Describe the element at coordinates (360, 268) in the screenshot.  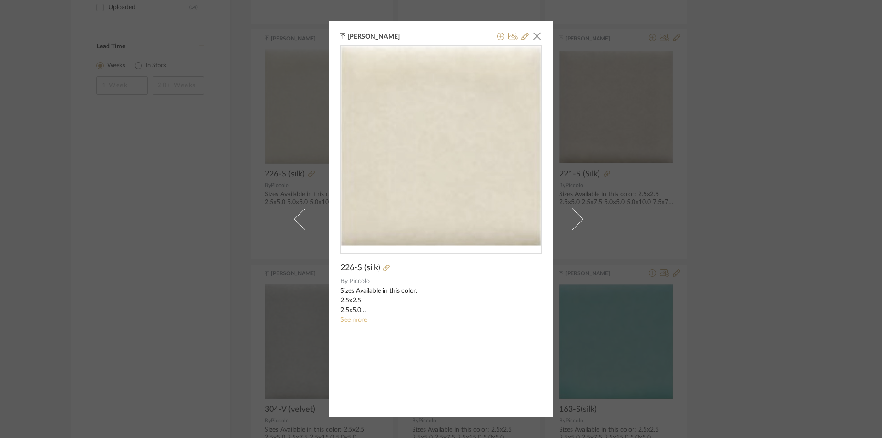
I see `span: 226-S (silk)` at that location.